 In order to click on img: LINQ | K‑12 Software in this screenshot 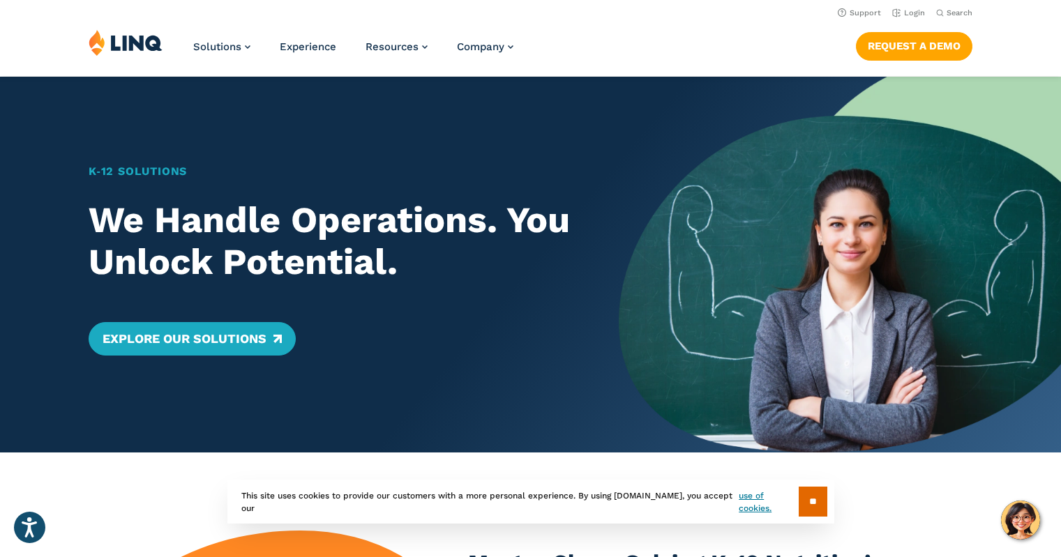, I will do `click(126, 43)`.